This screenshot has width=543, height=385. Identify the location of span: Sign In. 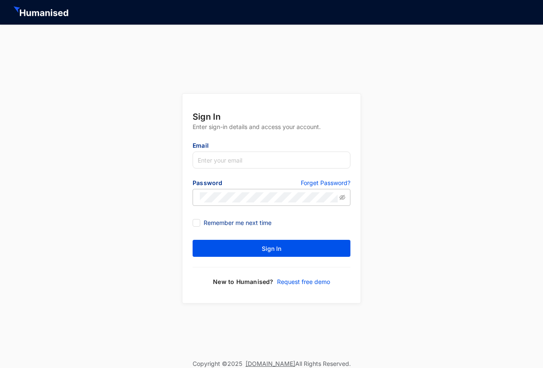
(272, 249).